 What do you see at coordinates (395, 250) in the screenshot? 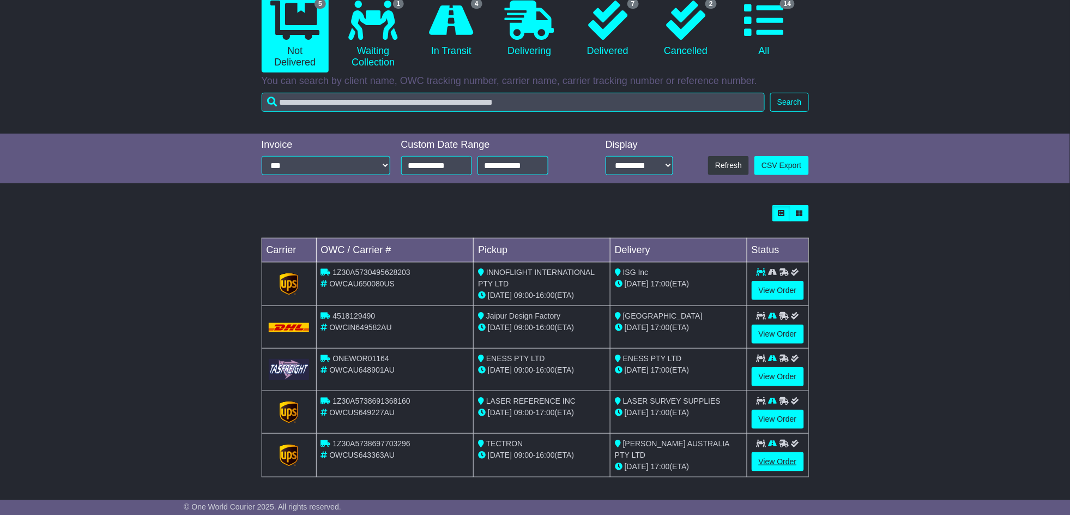
I see `td: OWC / Carrier #` at bounding box center [395, 250].